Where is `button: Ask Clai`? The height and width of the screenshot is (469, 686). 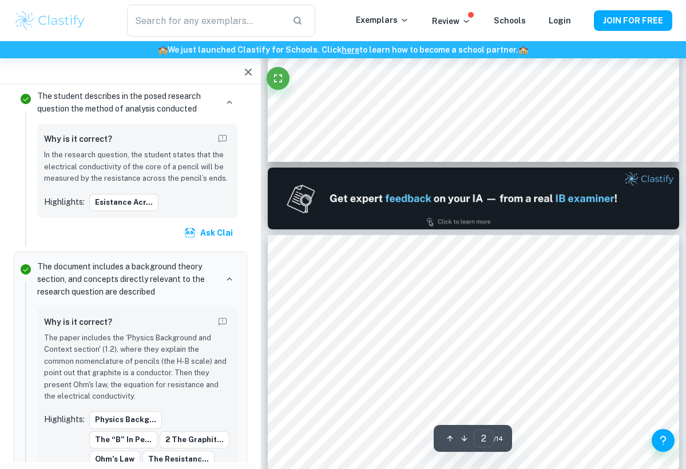
button: Ask Clai is located at coordinates (209, 233).